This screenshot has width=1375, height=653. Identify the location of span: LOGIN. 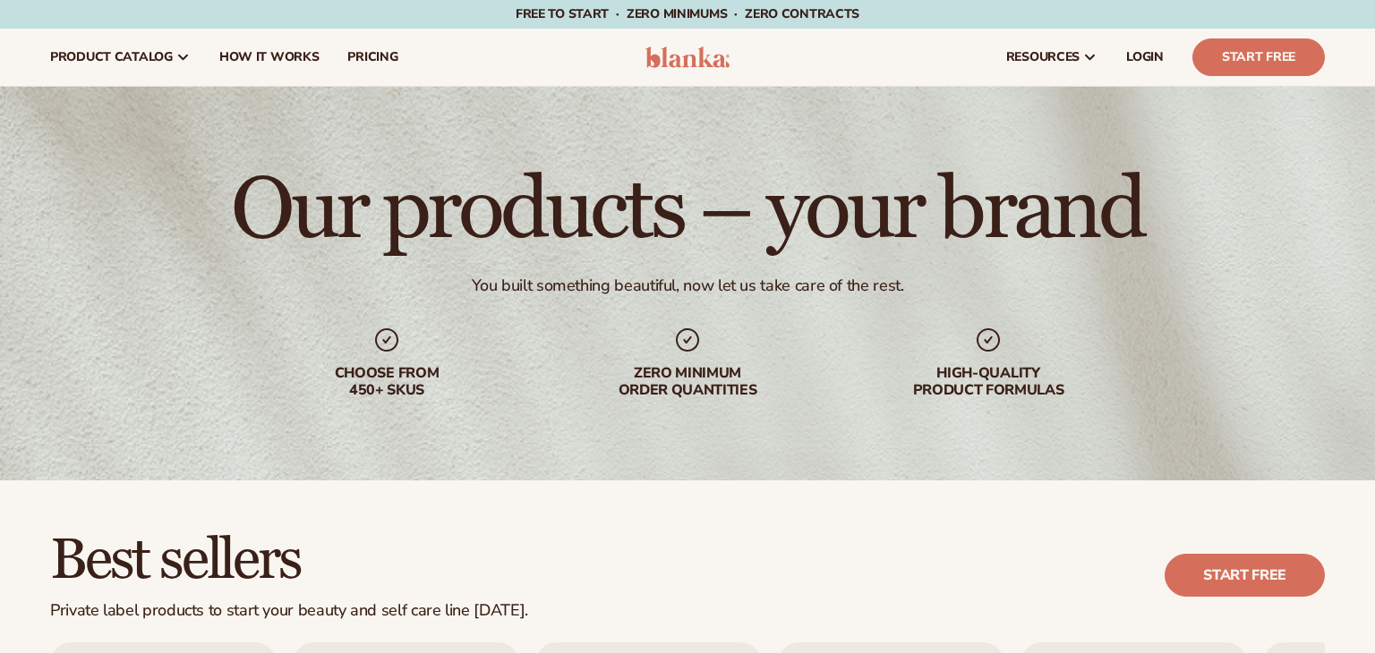
(1145, 57).